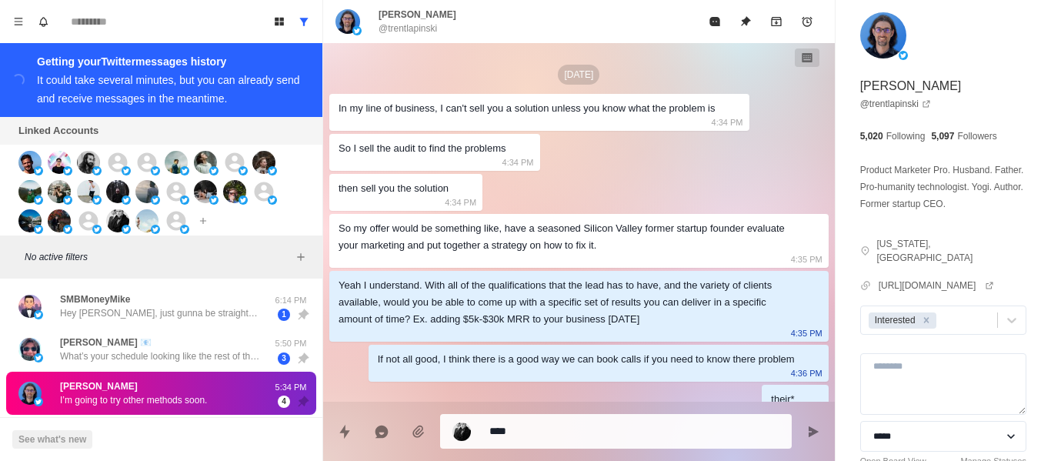  What do you see at coordinates (158, 257) in the screenshot?
I see `p: No active filters` at bounding box center [158, 257].